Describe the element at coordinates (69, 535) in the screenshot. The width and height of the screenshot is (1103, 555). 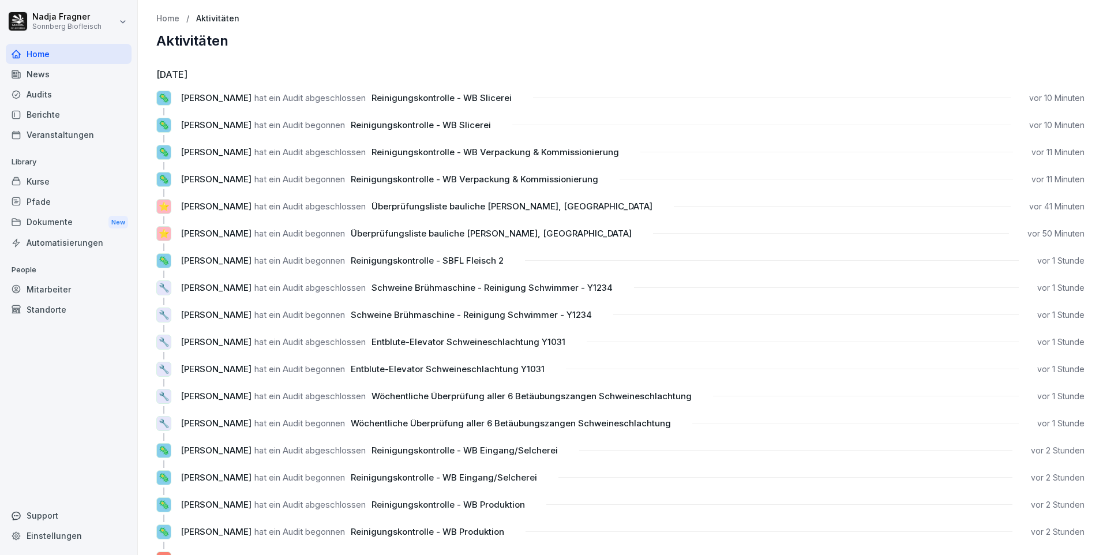
I see `a: Einstellungen` at that location.